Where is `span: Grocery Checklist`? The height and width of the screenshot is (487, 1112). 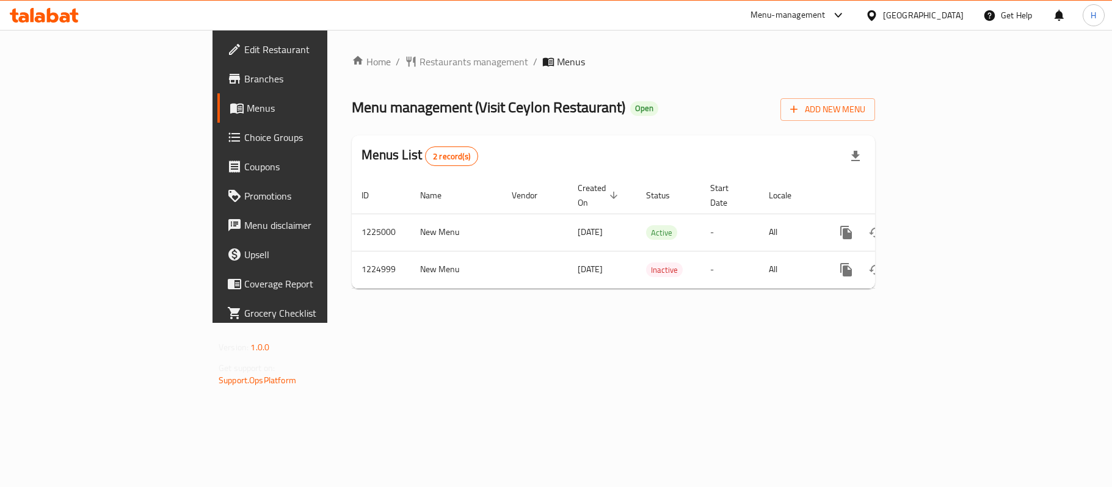
span: Grocery Checklist is located at coordinates (316, 313).